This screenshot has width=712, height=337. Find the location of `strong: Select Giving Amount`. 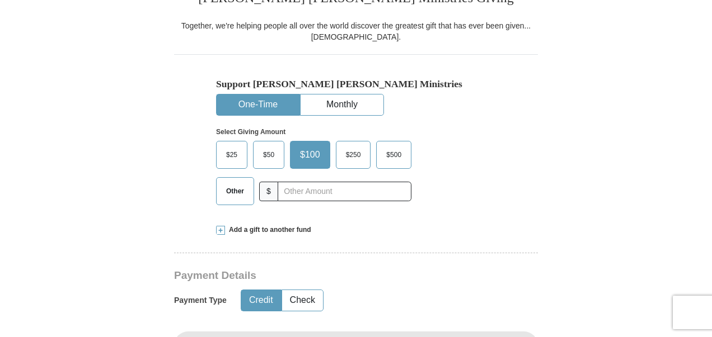

strong: Select Giving Amount is located at coordinates (251, 132).